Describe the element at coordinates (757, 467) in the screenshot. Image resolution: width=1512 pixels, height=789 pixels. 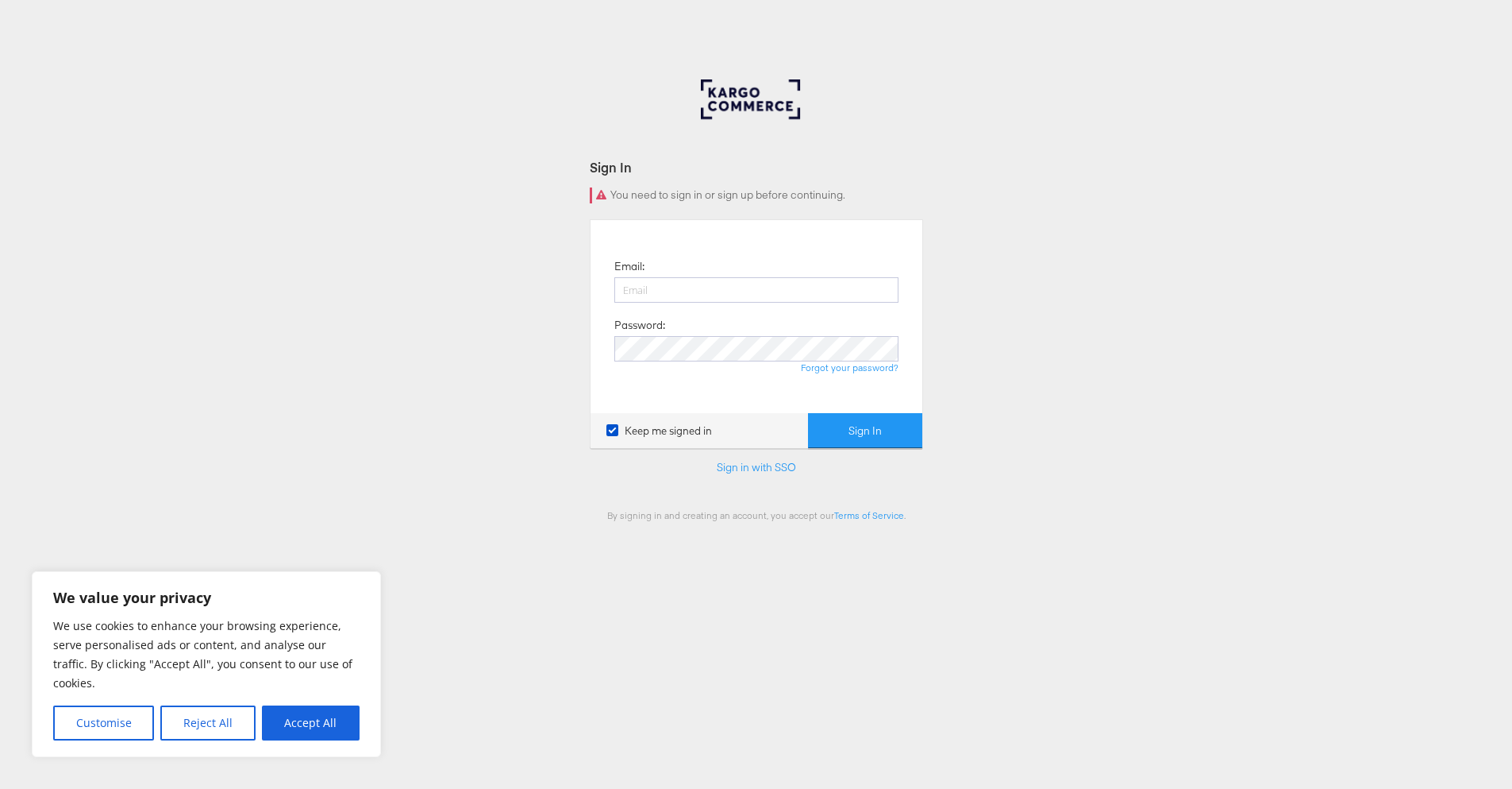
I see `a: Sign in with SSO` at that location.